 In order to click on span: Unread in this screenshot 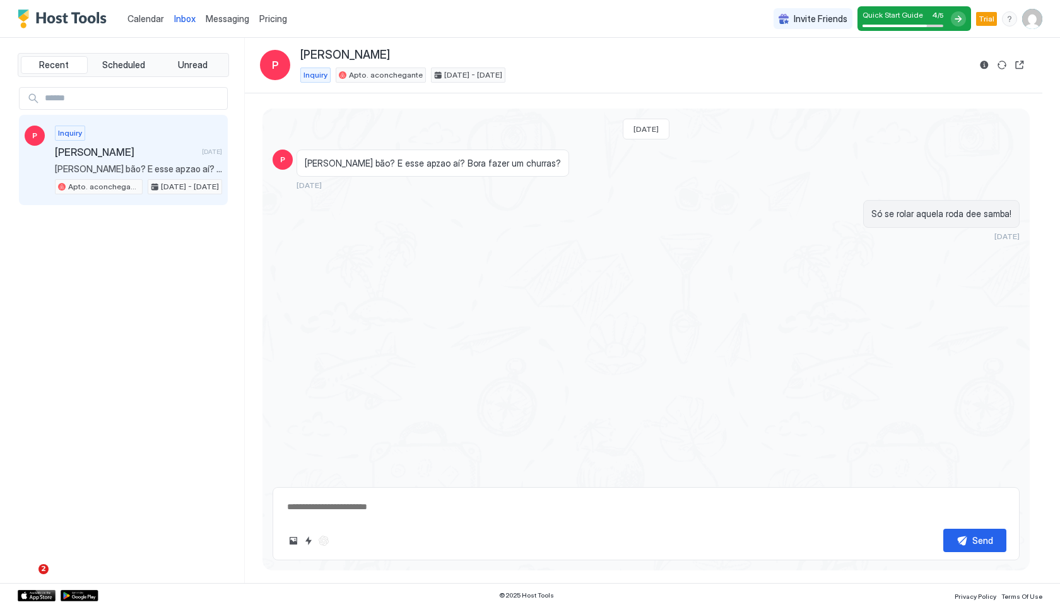, I will do `click(192, 65)`.